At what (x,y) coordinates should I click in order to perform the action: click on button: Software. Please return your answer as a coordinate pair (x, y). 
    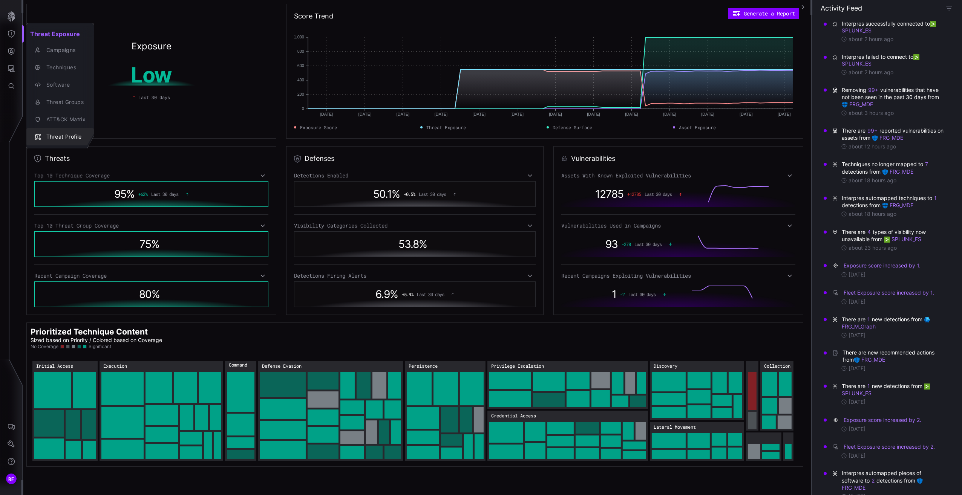
    Looking at the image, I should click on (60, 85).